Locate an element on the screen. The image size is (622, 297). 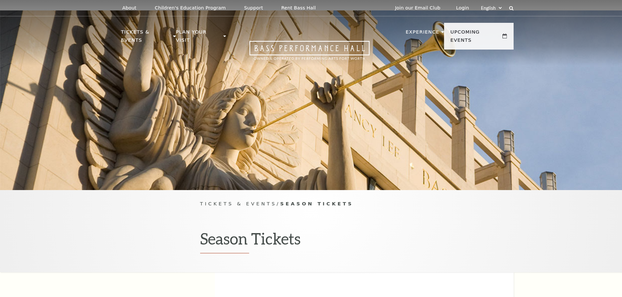
span: Season Tickets is located at coordinates (317, 204).